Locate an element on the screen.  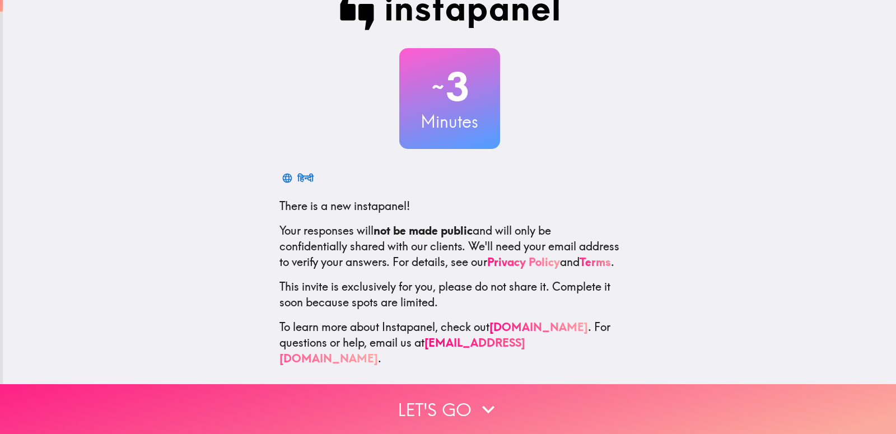
h2: 3 is located at coordinates (450, 87).